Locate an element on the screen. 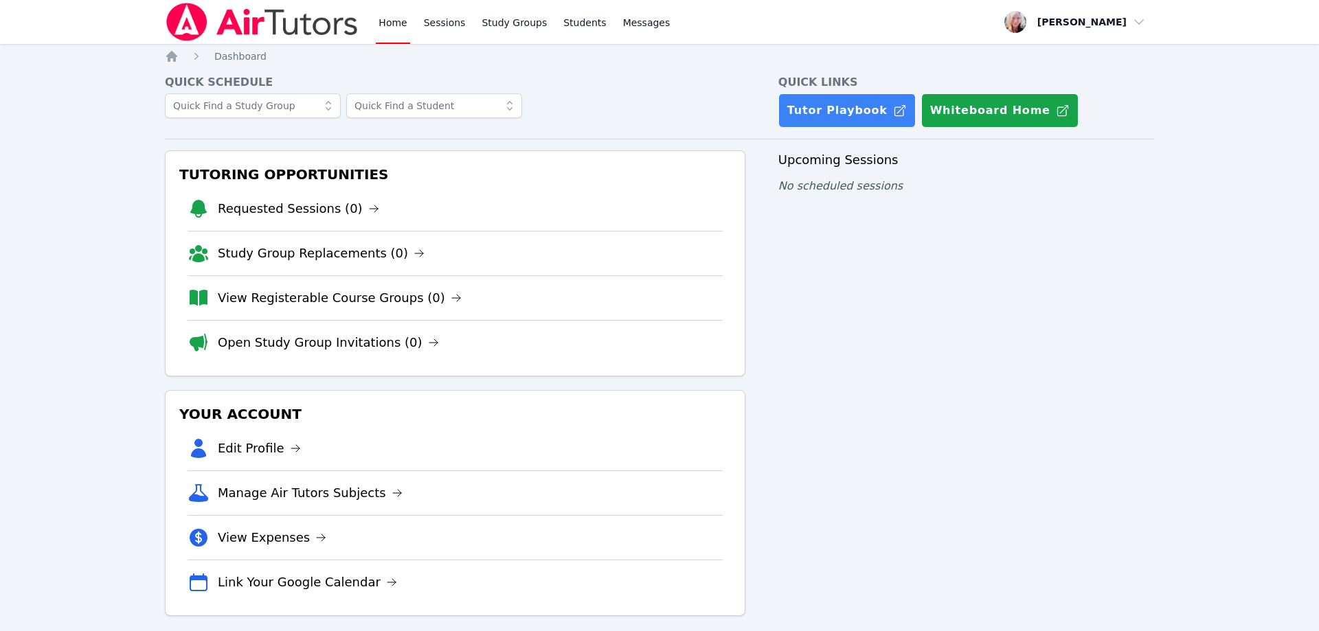  a: Dashboard is located at coordinates (240, 56).